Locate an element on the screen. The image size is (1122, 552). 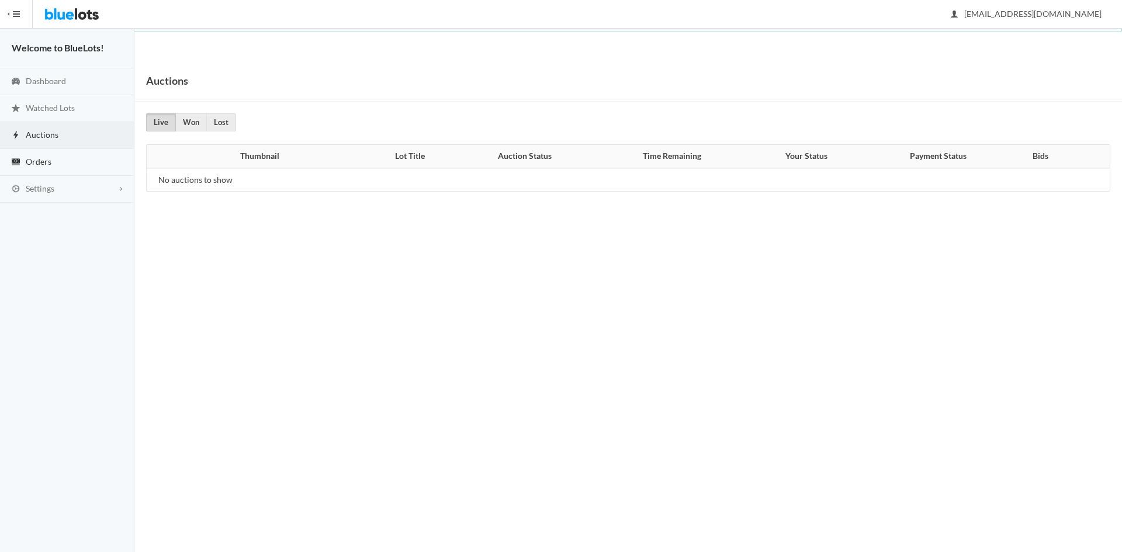
th: Thumbnail is located at coordinates (256, 157).